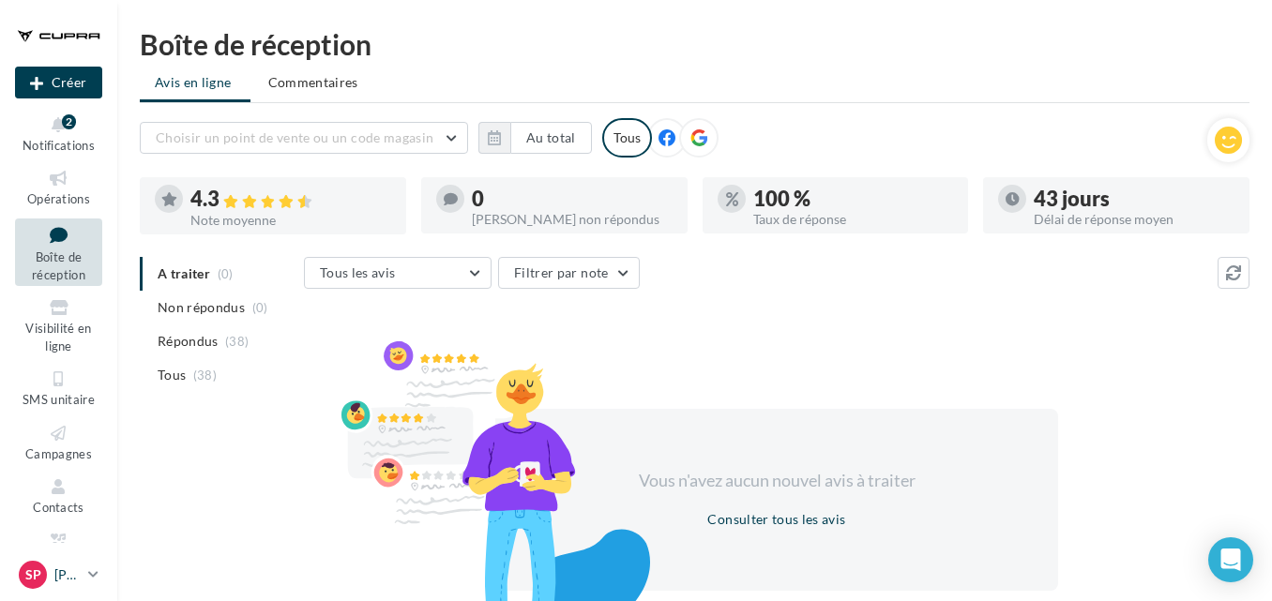  What do you see at coordinates (569, 273) in the screenshot?
I see `button: Filtrer par note` at bounding box center [569, 273].